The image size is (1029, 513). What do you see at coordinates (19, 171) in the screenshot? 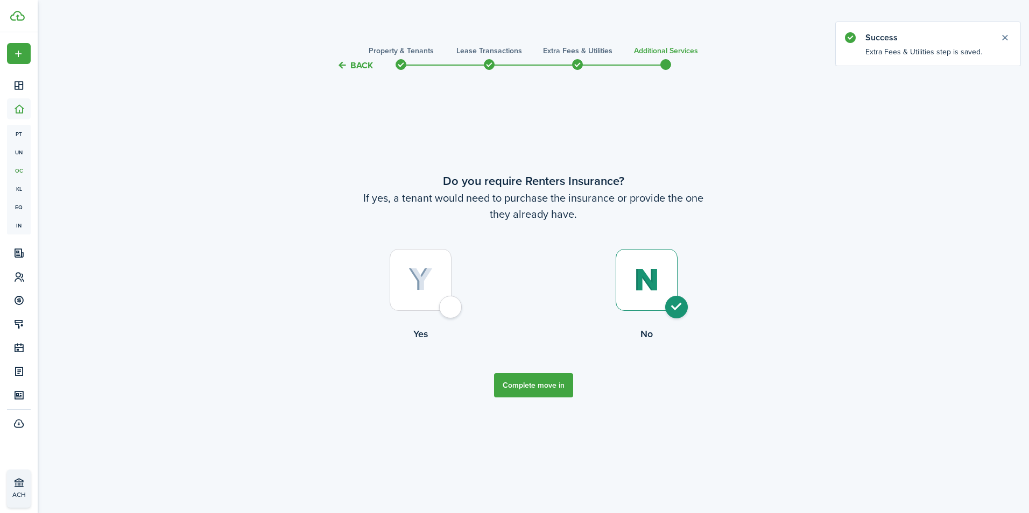
I see `a: oc` at bounding box center [19, 171].